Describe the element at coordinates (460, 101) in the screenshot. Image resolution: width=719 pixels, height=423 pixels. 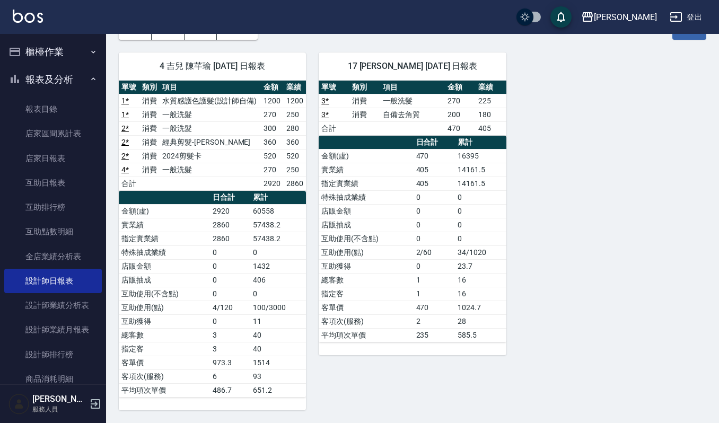
I see `td: 270` at that location.